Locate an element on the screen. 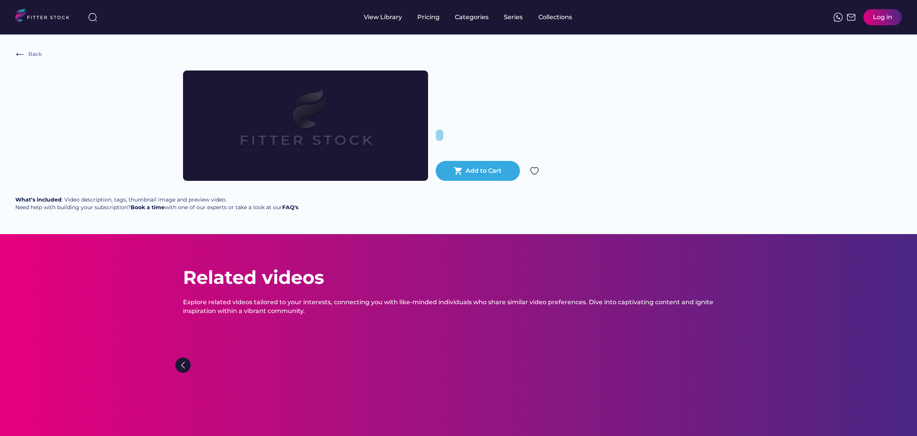 The height and width of the screenshot is (436, 917). img: Frame%20%286%29.svg is located at coordinates (20, 54).